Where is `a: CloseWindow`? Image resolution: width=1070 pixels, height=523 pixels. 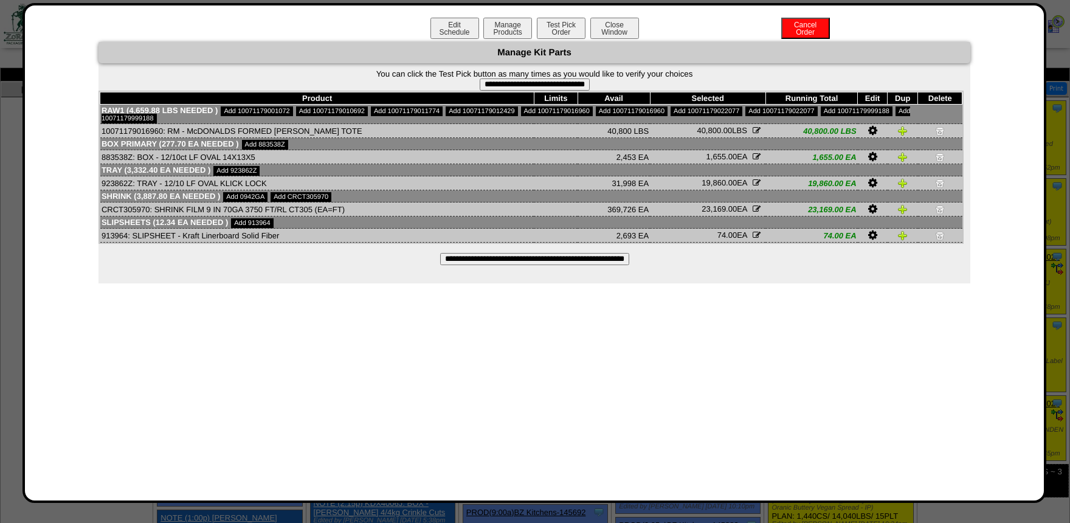
a: CloseWindow is located at coordinates (615, 32).